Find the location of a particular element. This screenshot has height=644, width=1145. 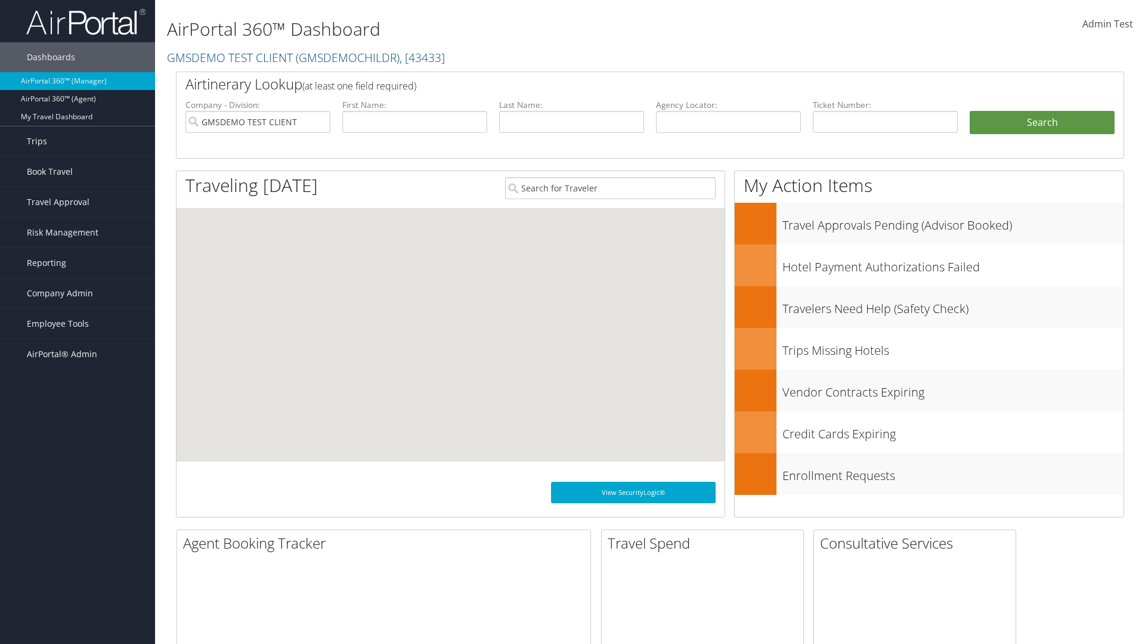

h1: AirPortal 360™ Dashboard is located at coordinates (489, 29).